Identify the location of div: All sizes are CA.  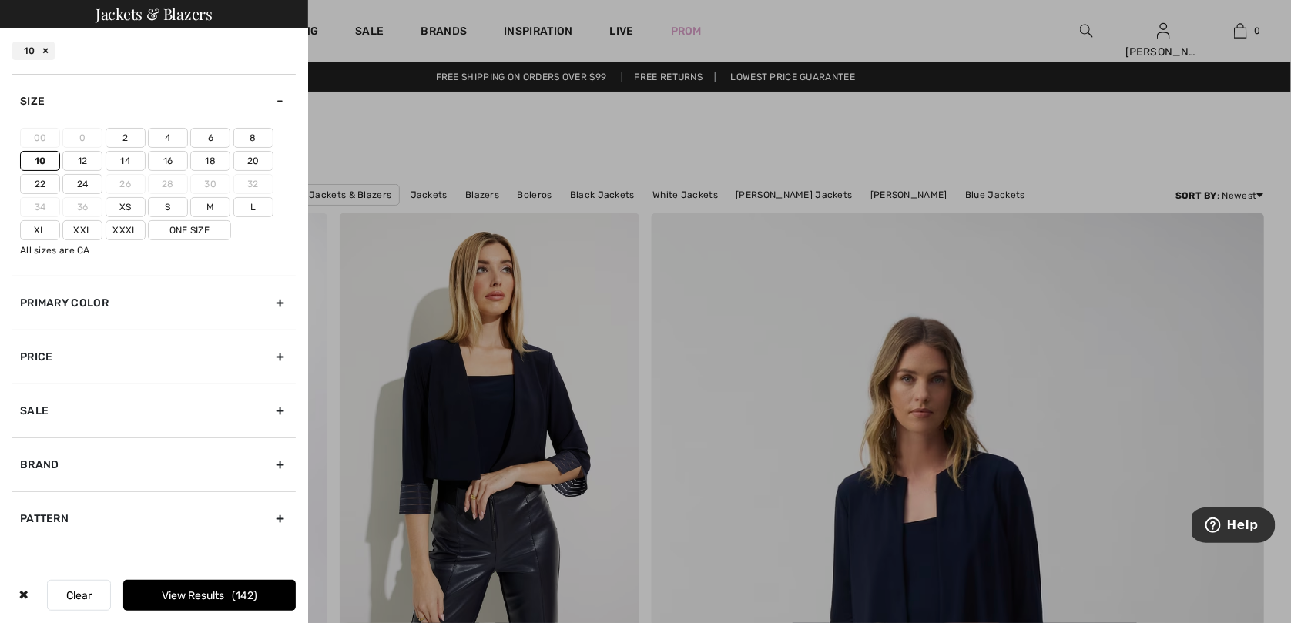
(158, 250).